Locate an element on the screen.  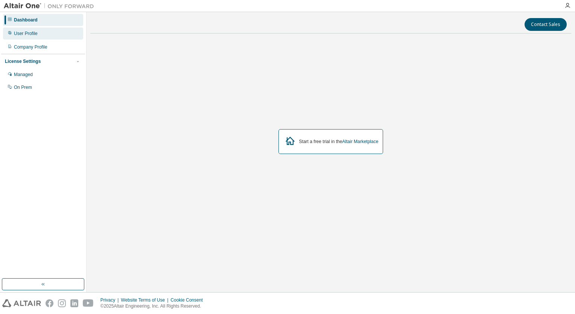
div: Cookie Consent is located at coordinates (189, 300).